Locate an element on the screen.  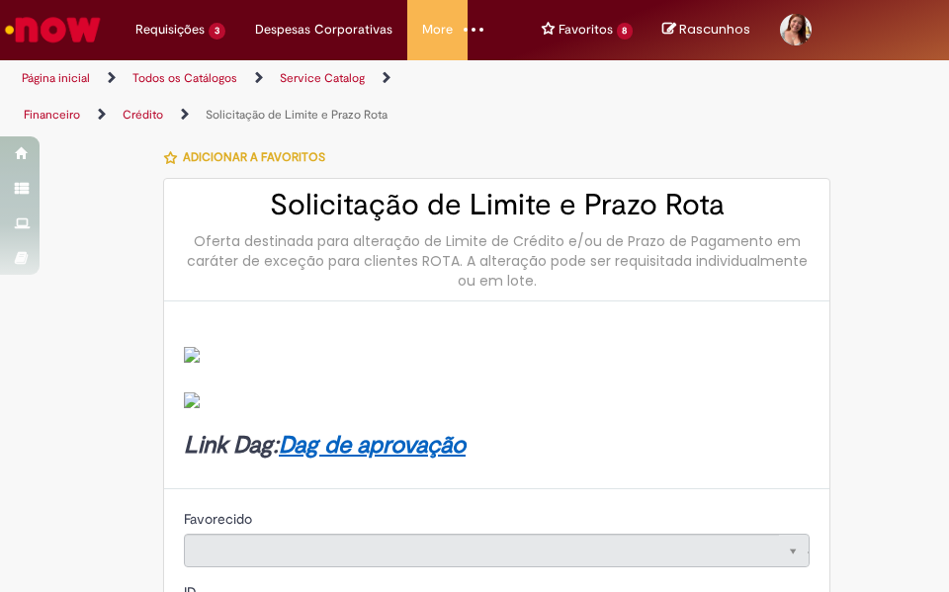
a: Financeiro is located at coordinates (51, 115).